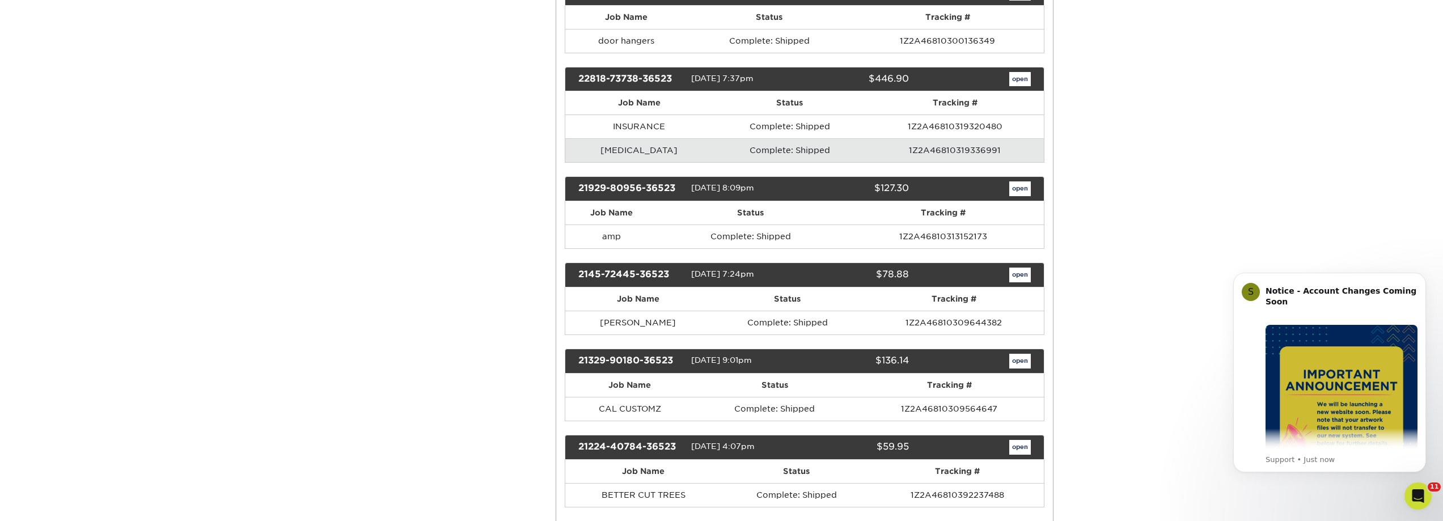 Image resolution: width=1443 pixels, height=521 pixels. I want to click on td: amp, so click(611, 236).